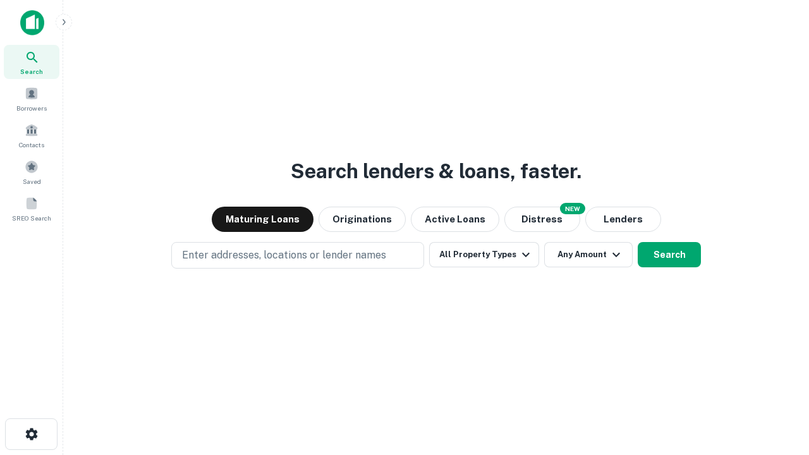 The image size is (809, 455). Describe the element at coordinates (32, 99) in the screenshot. I see `div: Borrowers` at that location.